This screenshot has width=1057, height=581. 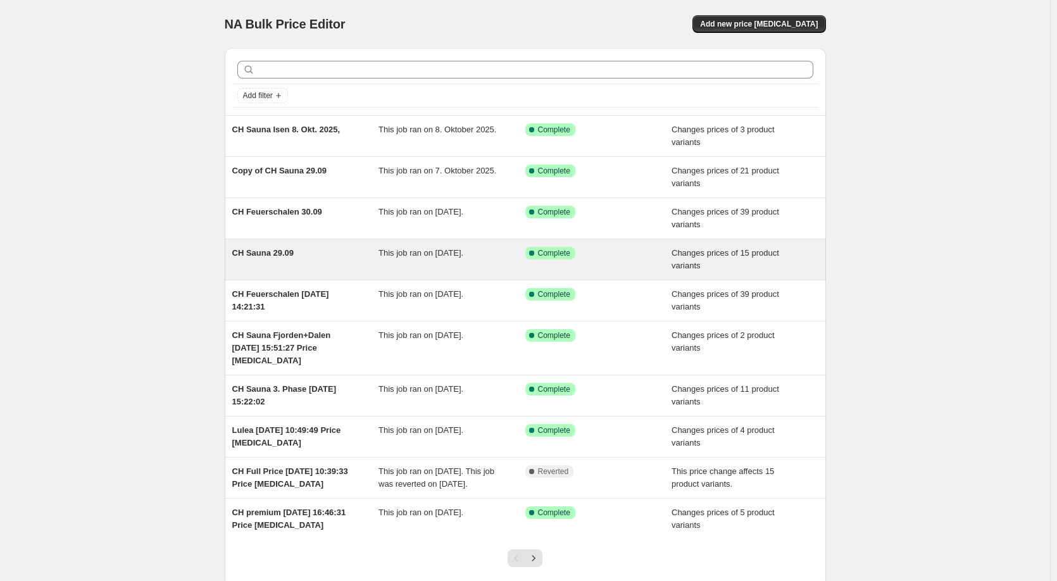 I want to click on span: Add filter, so click(x=257, y=96).